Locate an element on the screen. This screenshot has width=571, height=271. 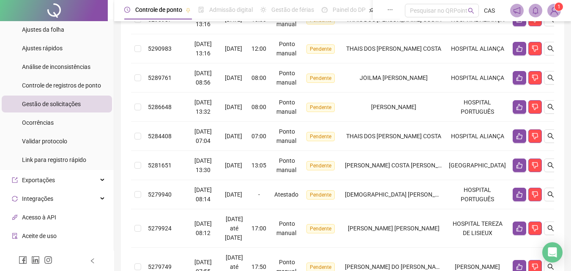
sup: Atualize o seu contato no menu Meus Dados is located at coordinates (558, 7).